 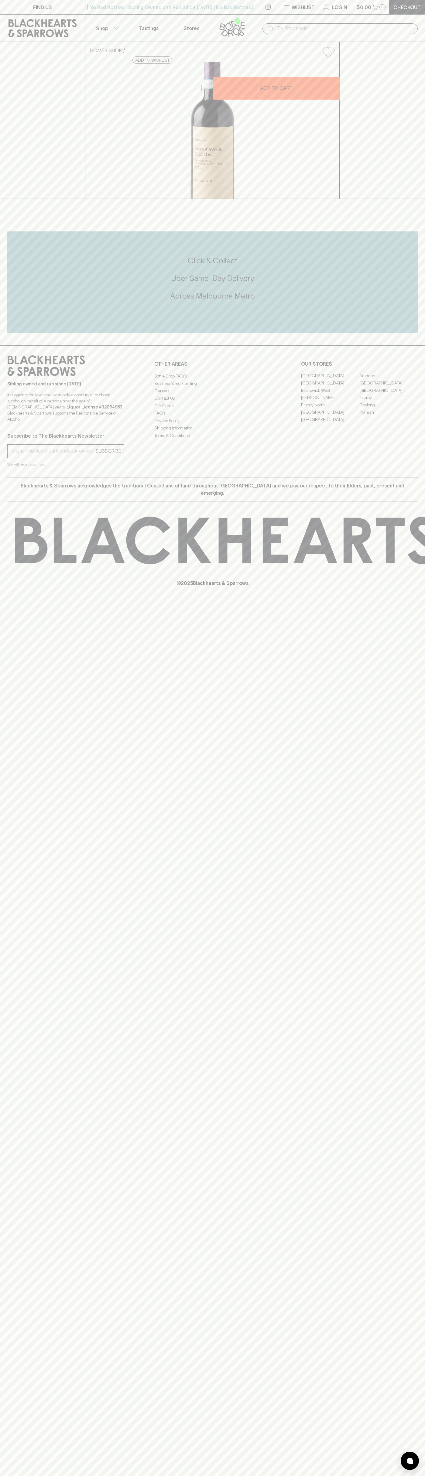 What do you see at coordinates (213, 413) in the screenshot?
I see `a: FAQ's` at bounding box center [213, 413].